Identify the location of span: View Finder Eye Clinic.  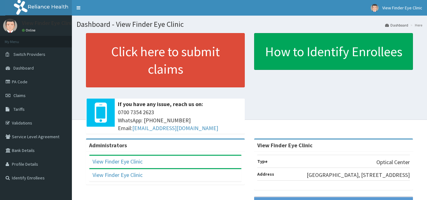
(402, 8).